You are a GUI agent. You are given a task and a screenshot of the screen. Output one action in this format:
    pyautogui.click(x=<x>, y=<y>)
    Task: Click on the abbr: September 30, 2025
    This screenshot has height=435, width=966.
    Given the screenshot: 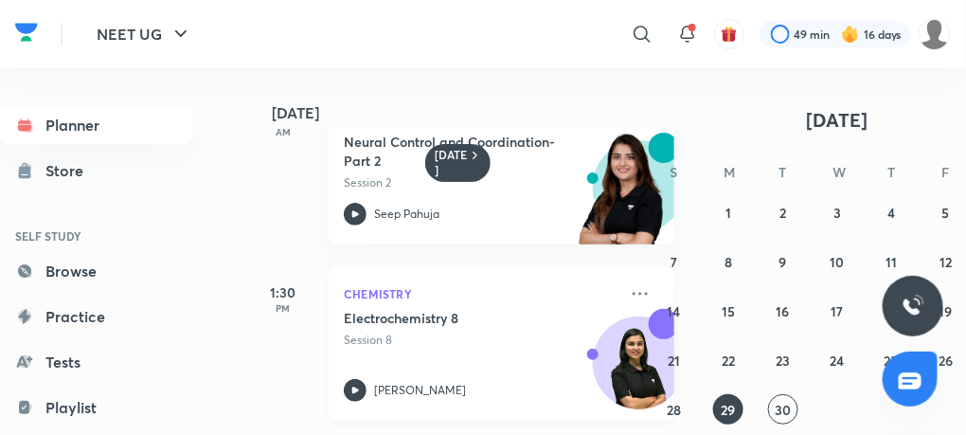 What is the action you would take?
    pyautogui.click(x=783, y=409)
    